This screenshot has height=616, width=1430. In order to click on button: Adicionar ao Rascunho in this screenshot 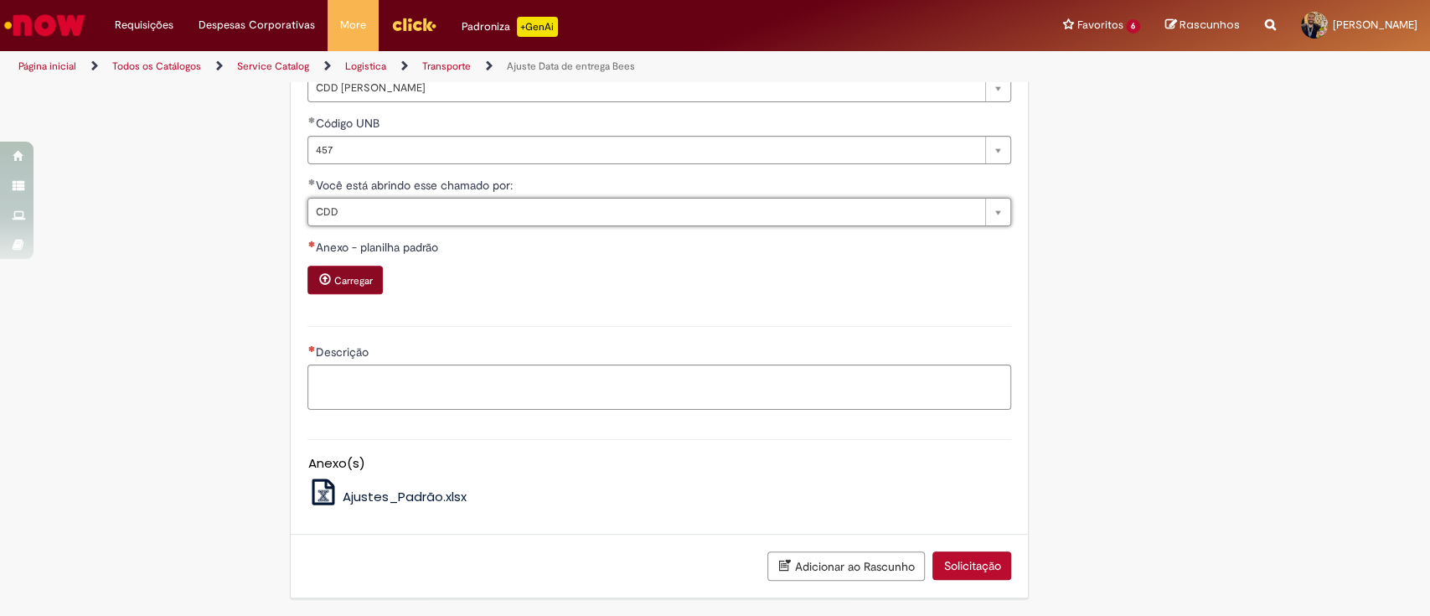, I will do `click(846, 565)`.